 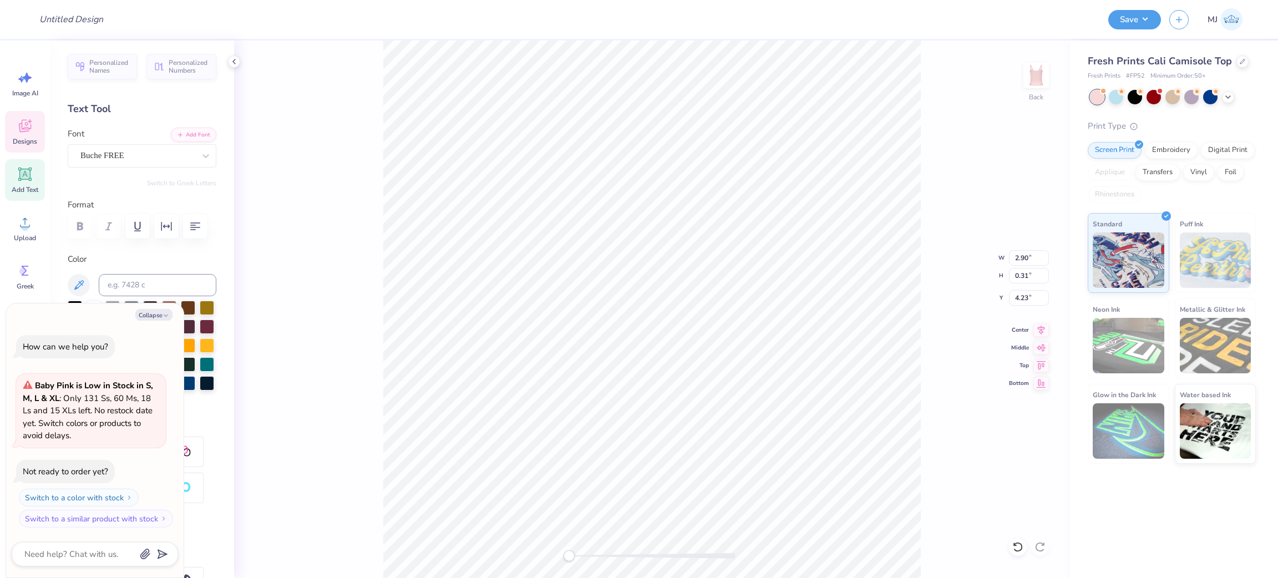 What do you see at coordinates (194, 135) in the screenshot?
I see `button: Add Font` at bounding box center [194, 135].